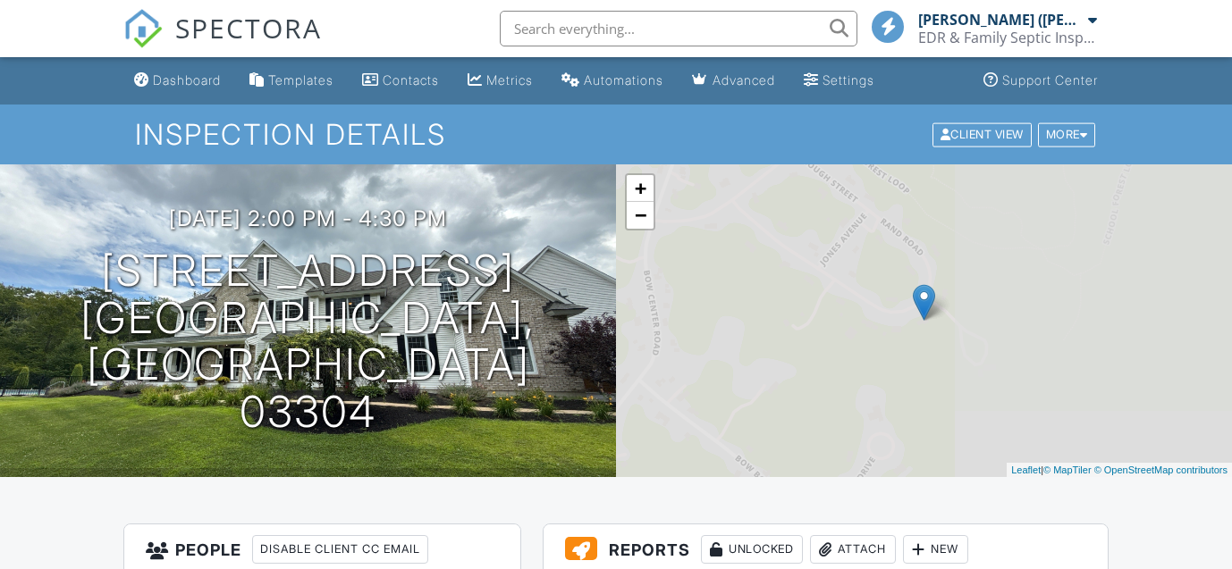 This screenshot has height=569, width=1232. I want to click on span: SPECTORA, so click(249, 28).